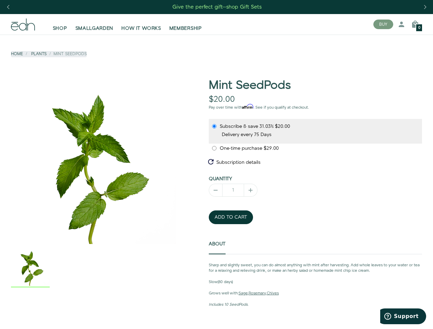  Describe the element at coordinates (217, 7) in the screenshot. I see `div: Give the perfect gift—shop Gift Sets` at that location.